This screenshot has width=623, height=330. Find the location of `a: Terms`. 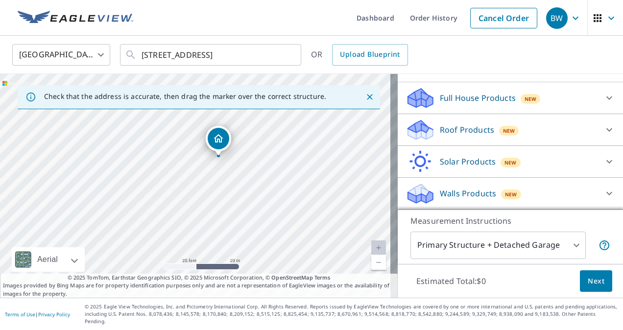

a: Terms is located at coordinates (322, 277).